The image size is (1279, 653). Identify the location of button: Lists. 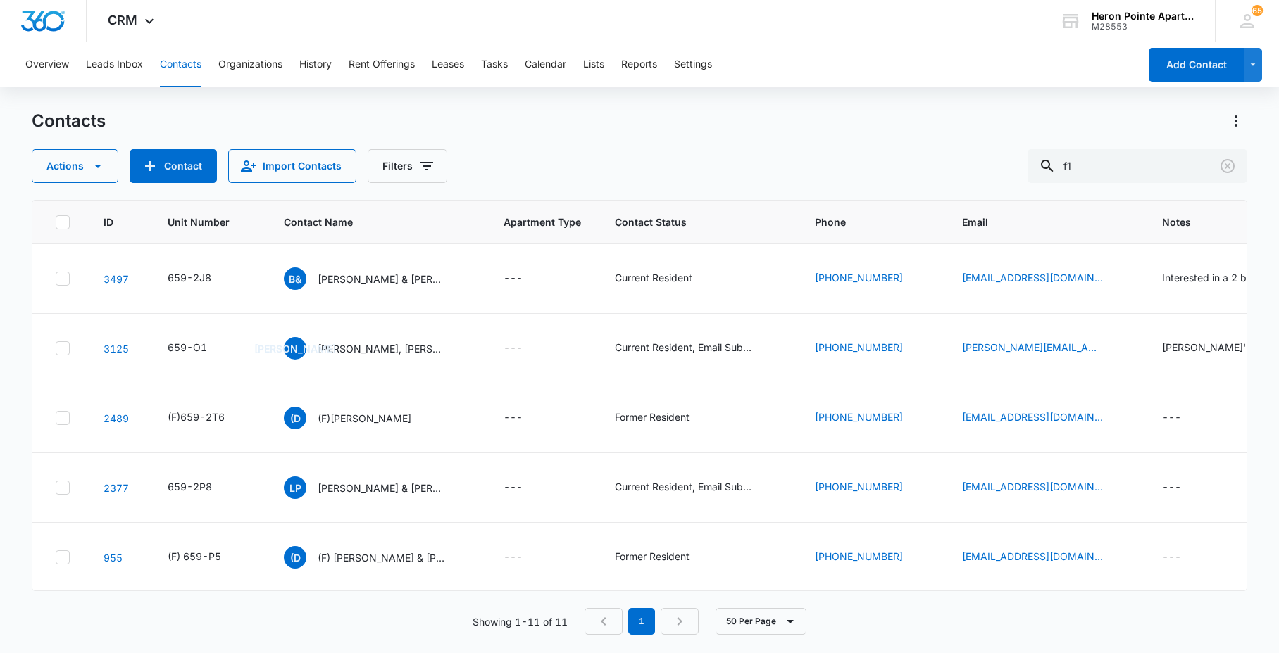
(594, 65).